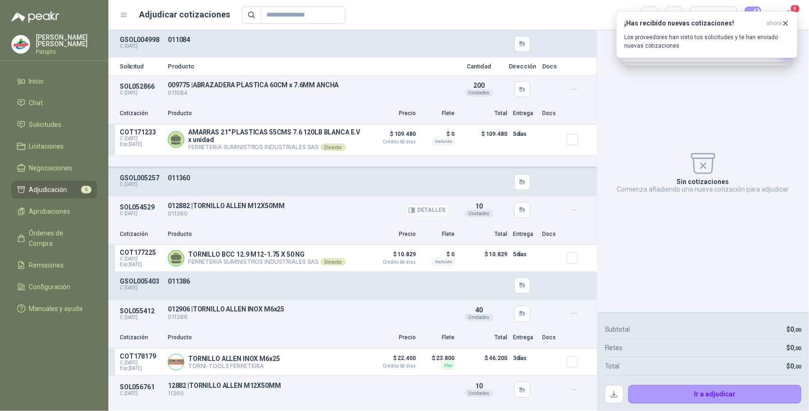 This screenshot has width=809, height=411. Describe the element at coordinates (141, 66) in the screenshot. I see `p: Solicitud` at that location.